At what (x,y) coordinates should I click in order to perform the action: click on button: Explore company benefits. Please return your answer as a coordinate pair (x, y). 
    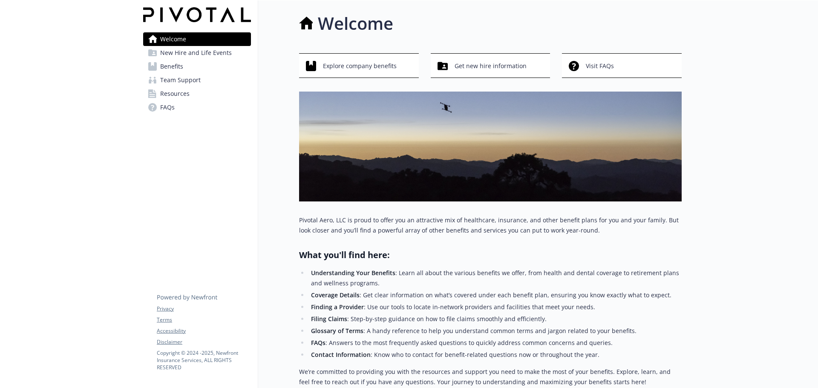
    Looking at the image, I should click on (359, 66).